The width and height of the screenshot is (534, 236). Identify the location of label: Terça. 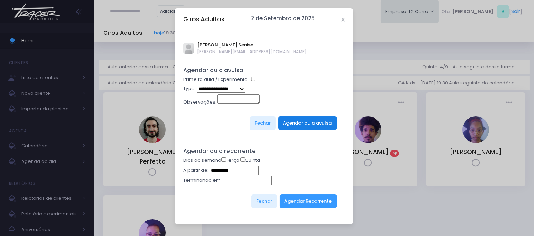
(230, 161).